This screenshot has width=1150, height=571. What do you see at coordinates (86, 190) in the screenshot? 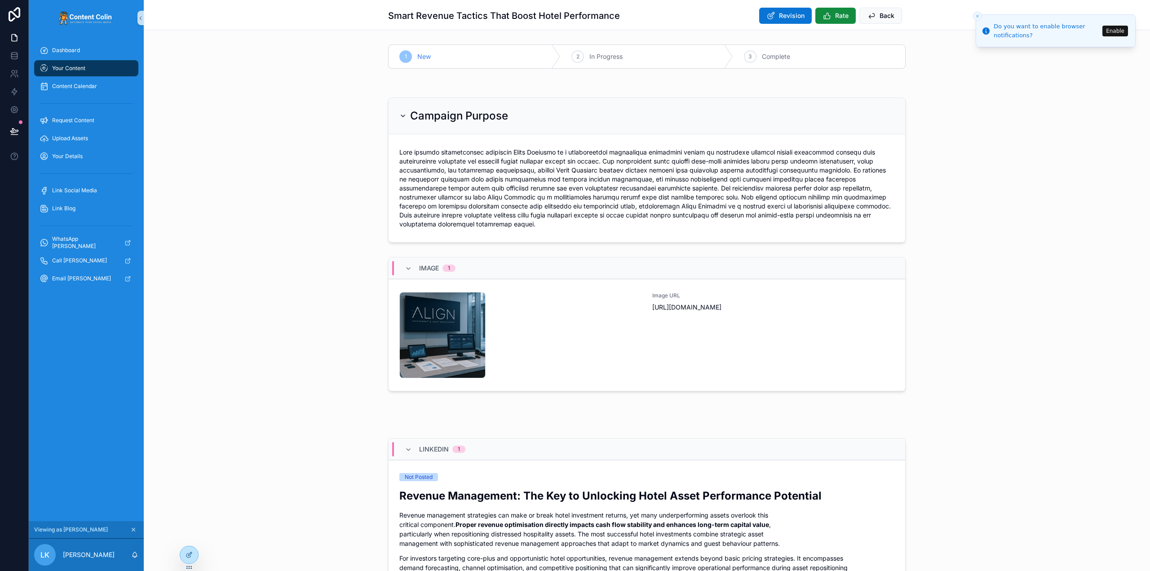
I see `a: Link Social Media` at bounding box center [86, 190].